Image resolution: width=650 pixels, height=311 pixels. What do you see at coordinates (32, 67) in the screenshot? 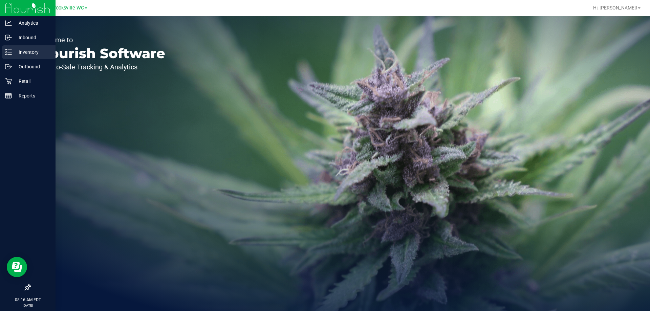
I see `p: Outbound` at bounding box center [32, 67].